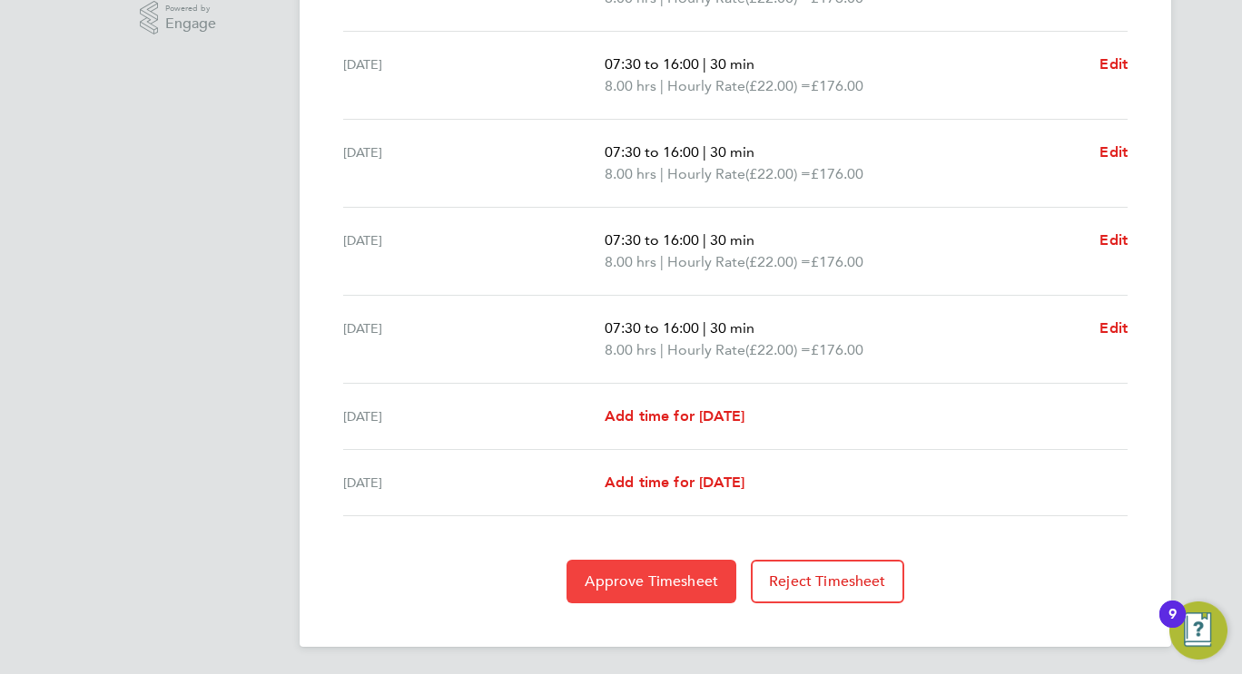 The image size is (1242, 674). Describe the element at coordinates (178, 18) in the screenshot. I see `a: Powered byEngage` at that location.